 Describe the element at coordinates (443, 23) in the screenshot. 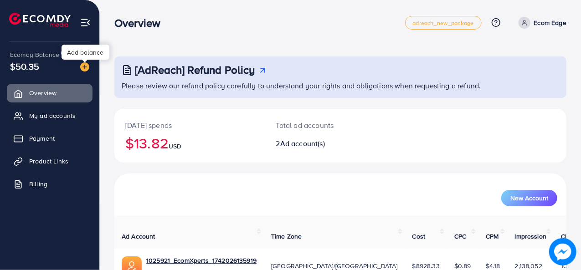

I see `span: adreach_new_package` at that location.